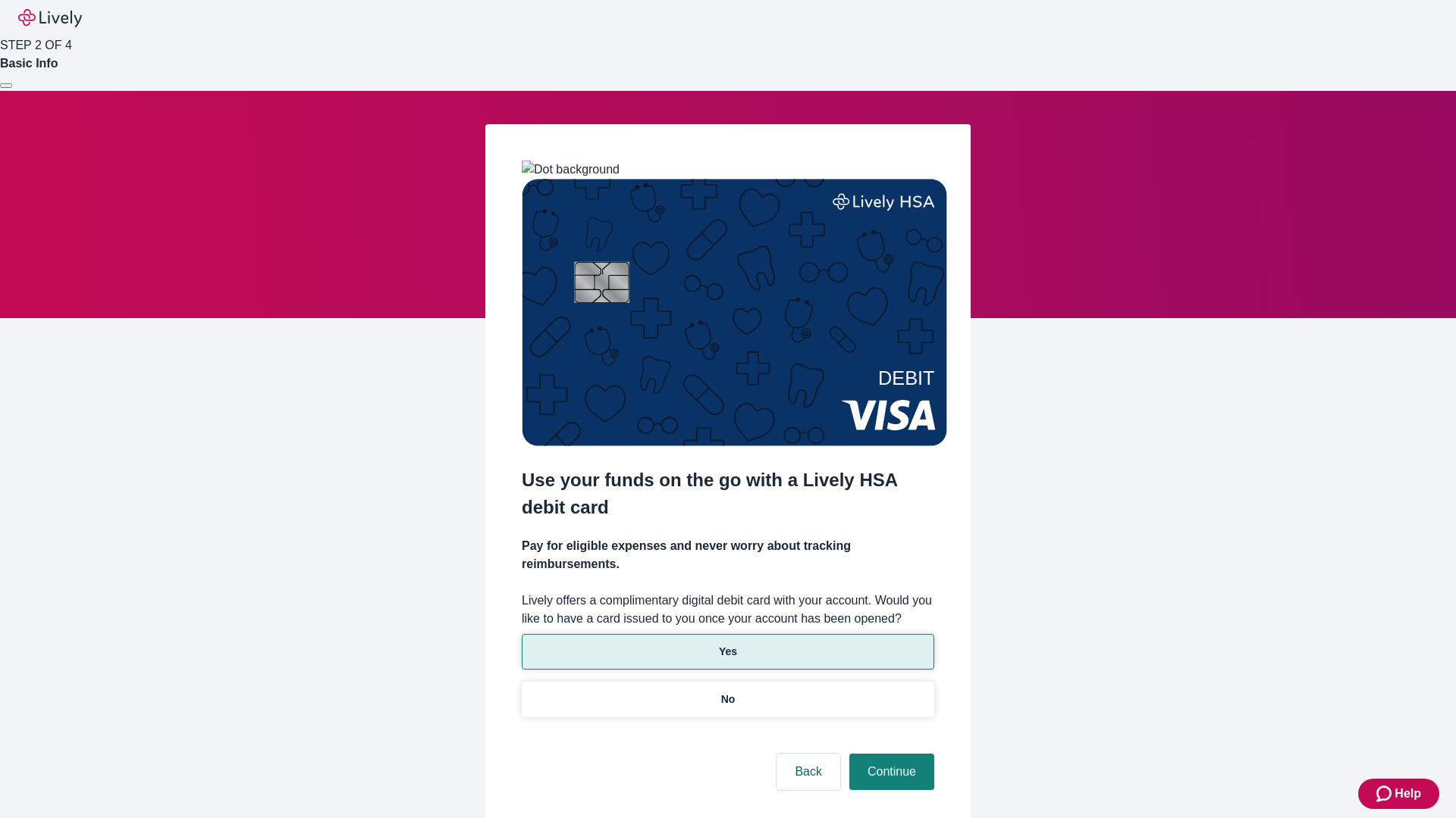 This screenshot has width=1456, height=818. Describe the element at coordinates (892, 772) in the screenshot. I see `button: Continue` at that location.